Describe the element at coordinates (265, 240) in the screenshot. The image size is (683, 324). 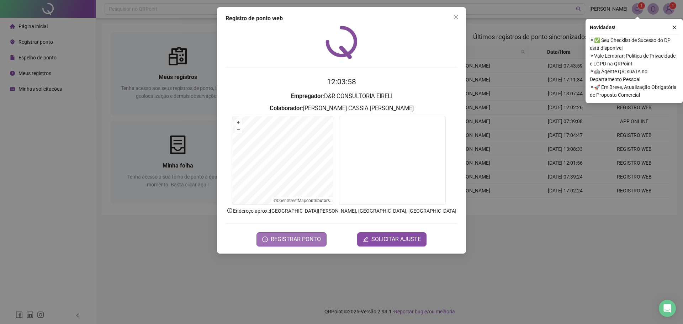
I see `span: clock-circle` at that location.